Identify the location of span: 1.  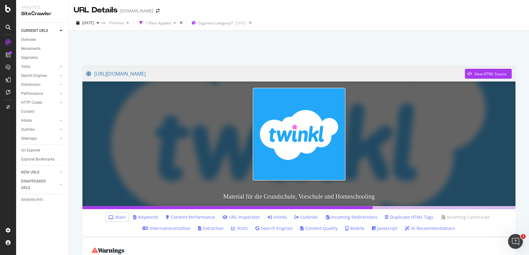
(523, 237).